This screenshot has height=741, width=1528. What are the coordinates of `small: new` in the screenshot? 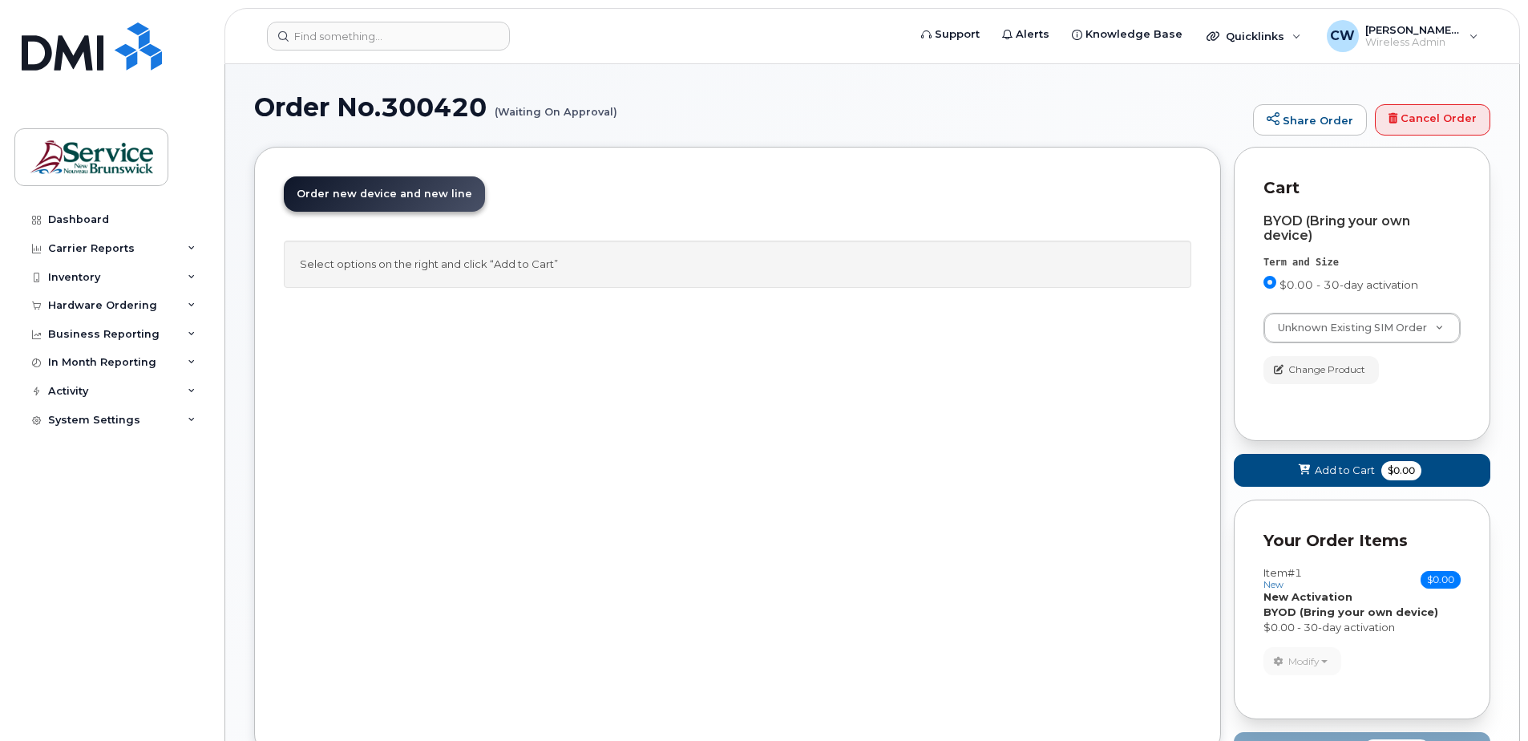 It's located at (1273, 584).